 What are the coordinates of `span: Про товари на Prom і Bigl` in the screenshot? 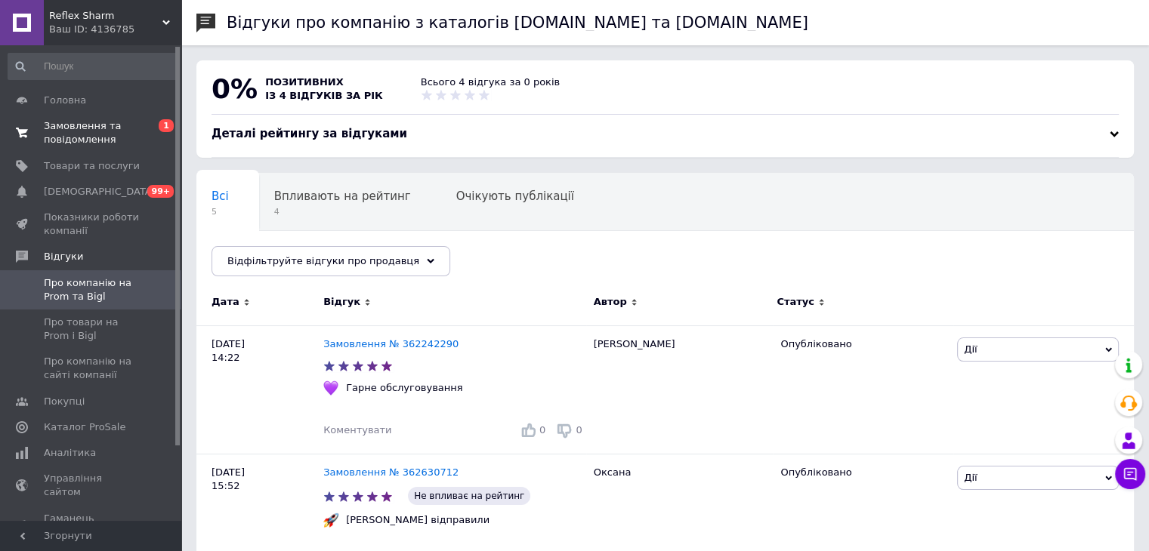 It's located at (91, 329).